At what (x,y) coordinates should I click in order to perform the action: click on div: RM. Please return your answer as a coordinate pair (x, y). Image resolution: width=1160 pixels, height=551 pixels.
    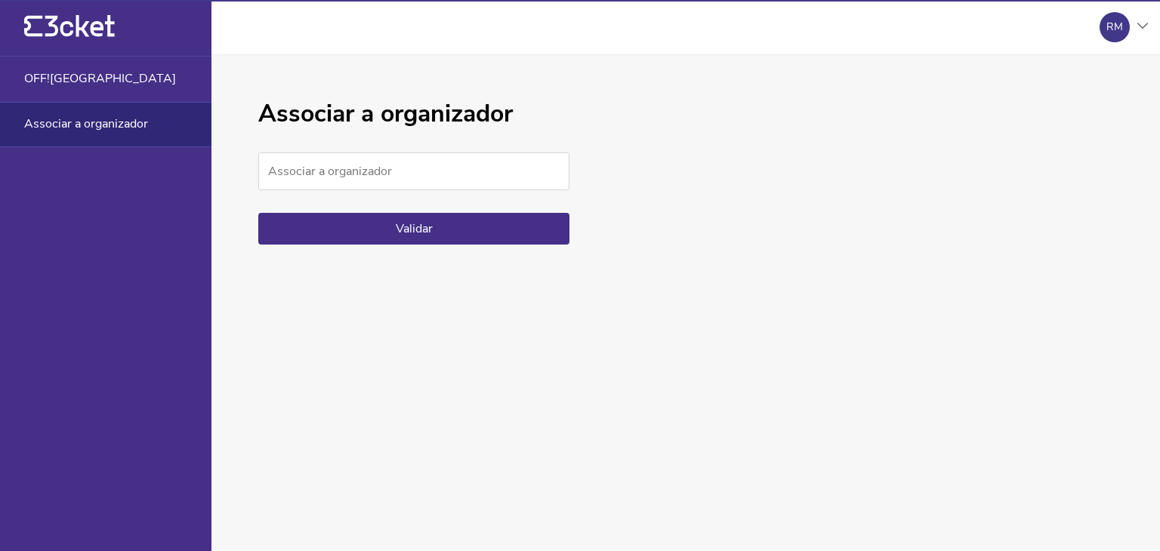
    Looking at the image, I should click on (1115, 27).